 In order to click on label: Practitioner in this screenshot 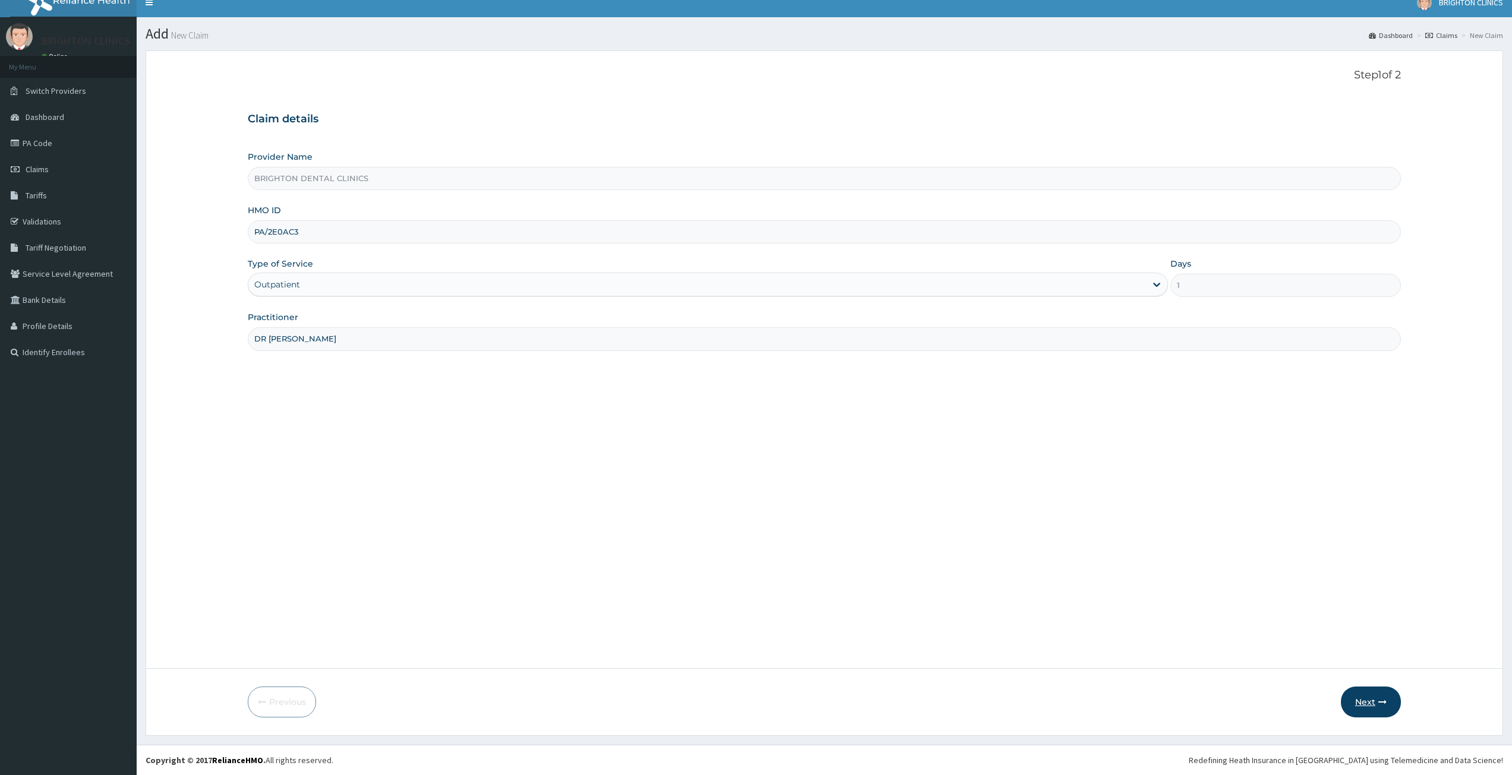, I will do `click(273, 317)`.